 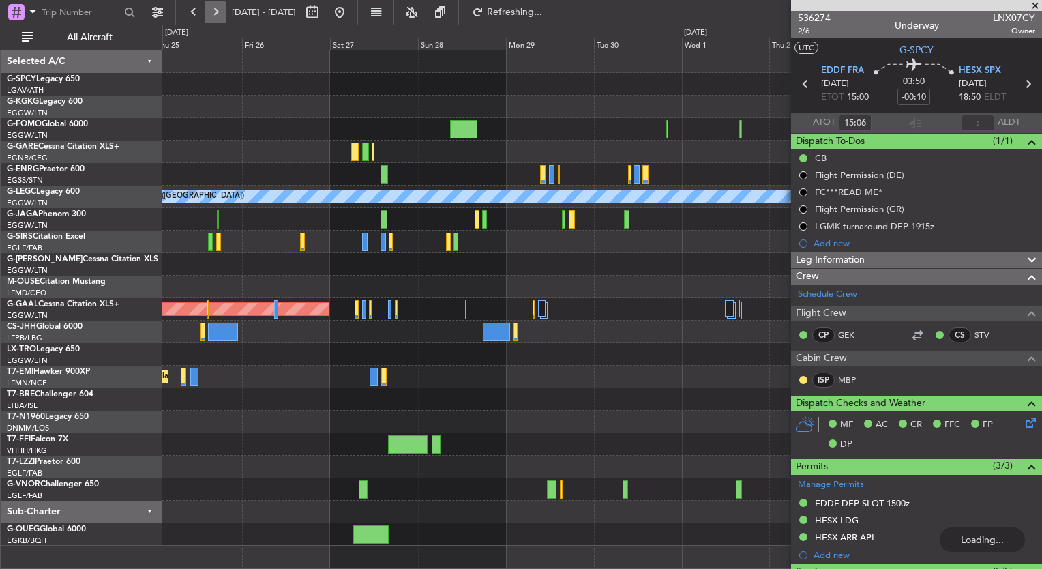 I want to click on div: Thu 2, so click(x=813, y=44).